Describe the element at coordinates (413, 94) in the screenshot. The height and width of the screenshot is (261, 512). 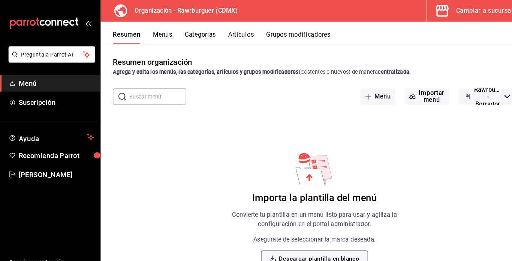
I see `button: Importar menú` at that location.